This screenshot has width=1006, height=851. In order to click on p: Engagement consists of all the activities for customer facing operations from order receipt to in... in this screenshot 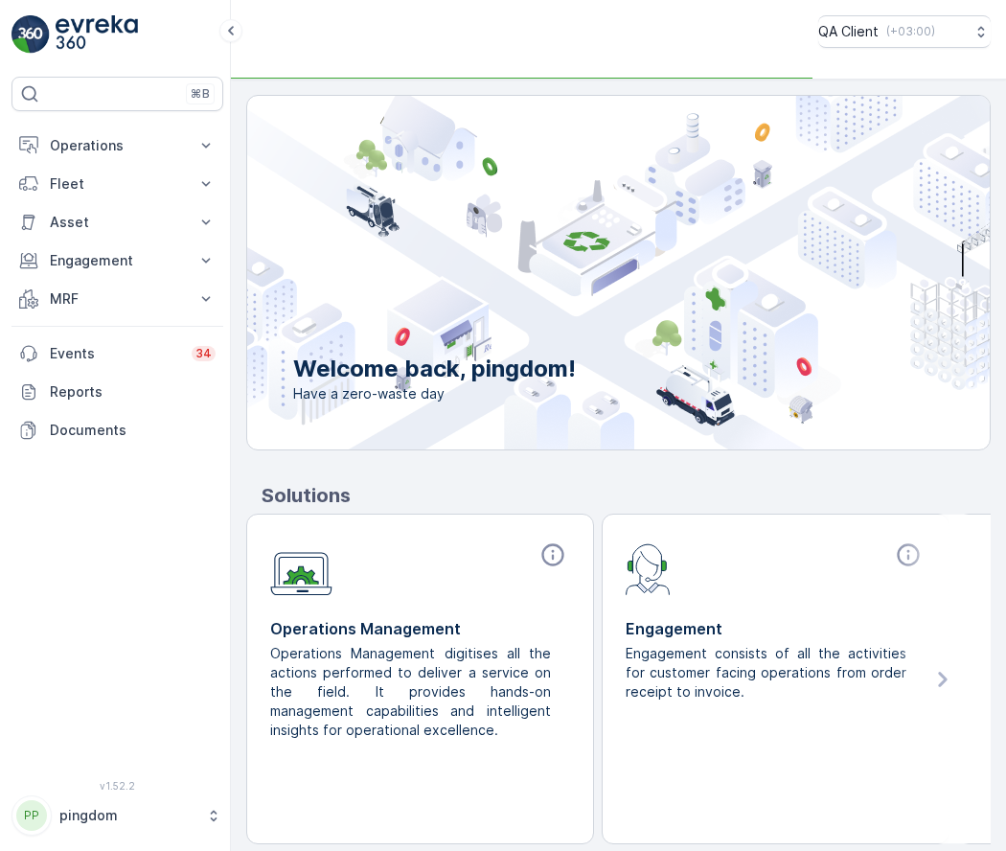, I will do `click(767, 673)`.